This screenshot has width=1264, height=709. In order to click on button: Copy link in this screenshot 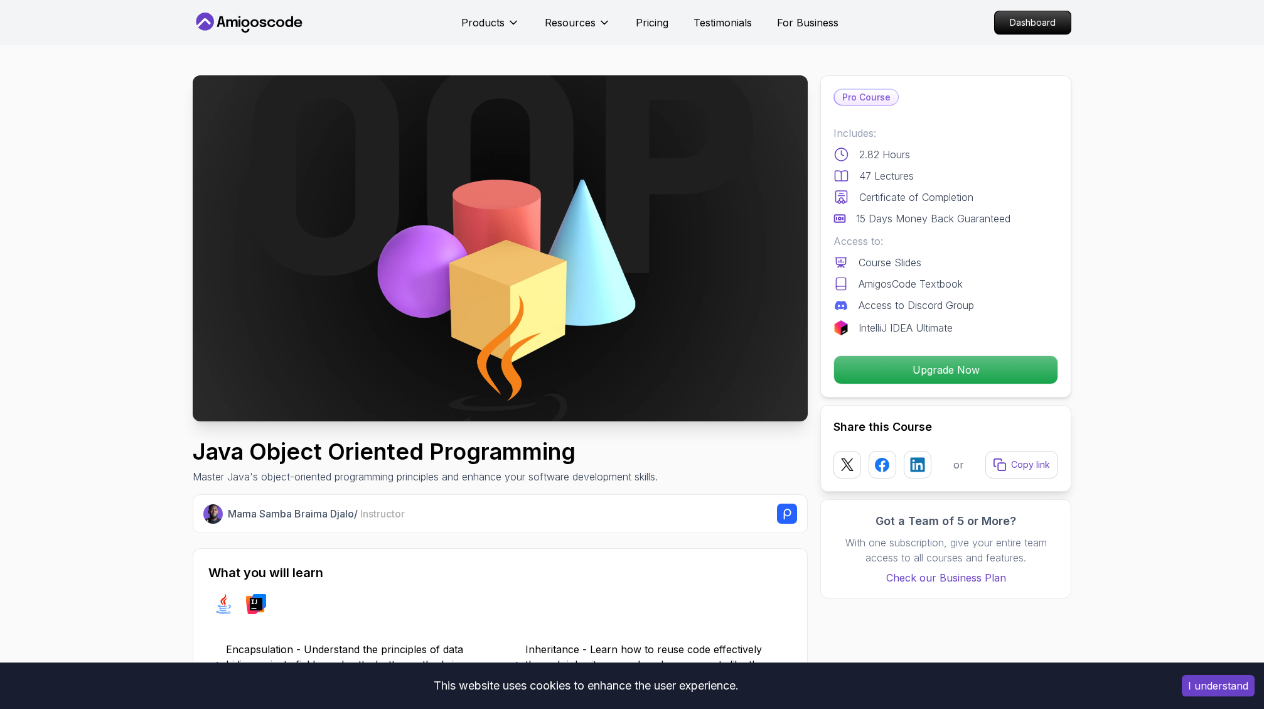, I will do `click(1022, 464)`.